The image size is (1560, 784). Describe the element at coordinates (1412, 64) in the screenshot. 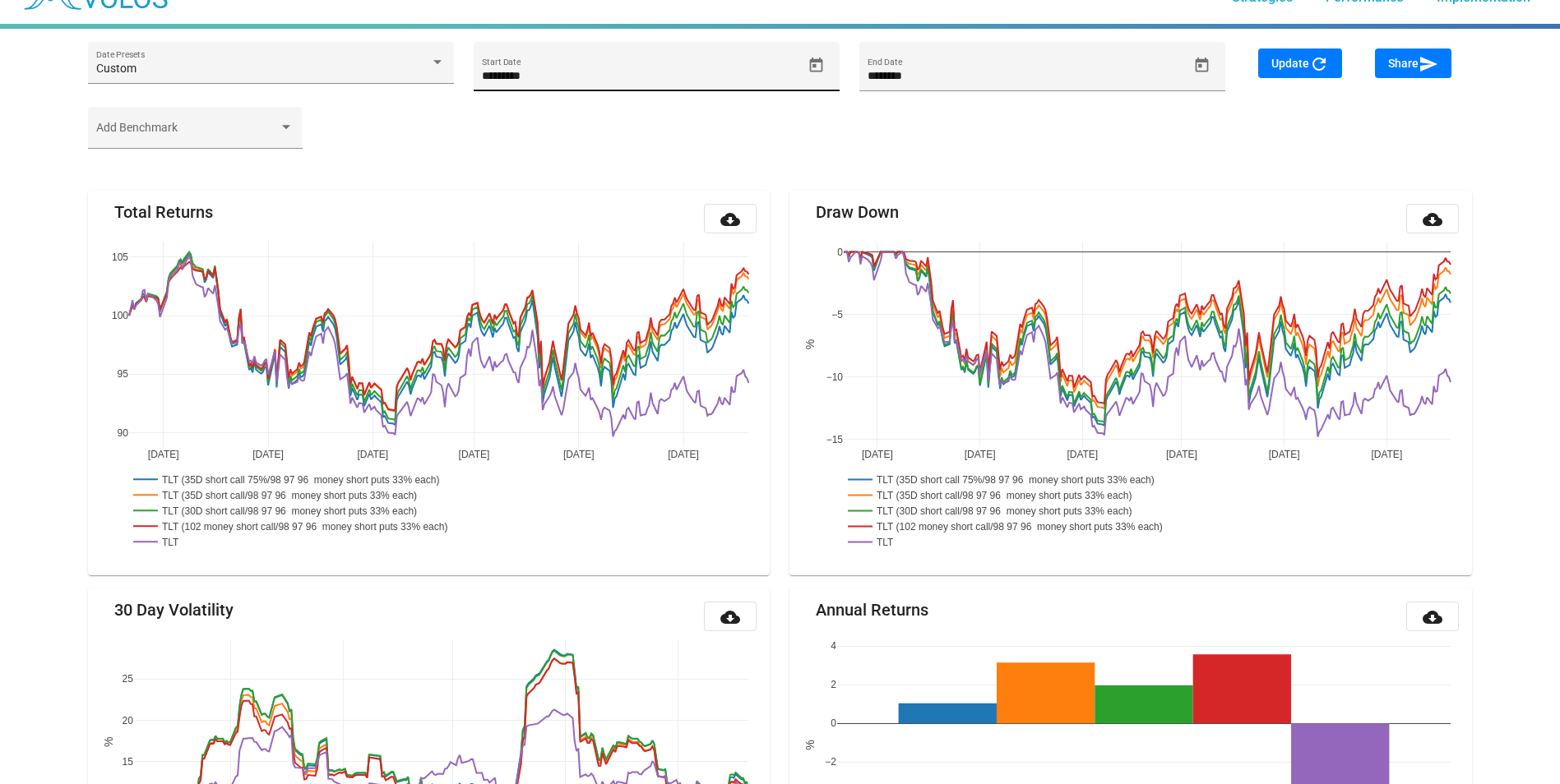

I see `button: Share` at that location.